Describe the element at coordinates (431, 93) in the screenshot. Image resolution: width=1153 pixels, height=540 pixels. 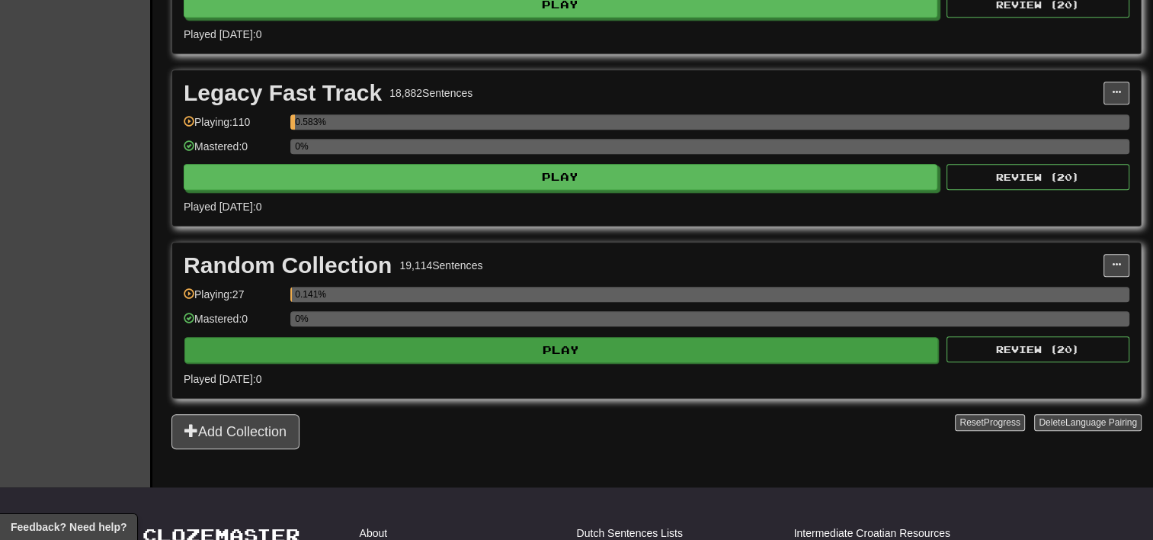
I see `div: 18,882 Sentences` at that location.